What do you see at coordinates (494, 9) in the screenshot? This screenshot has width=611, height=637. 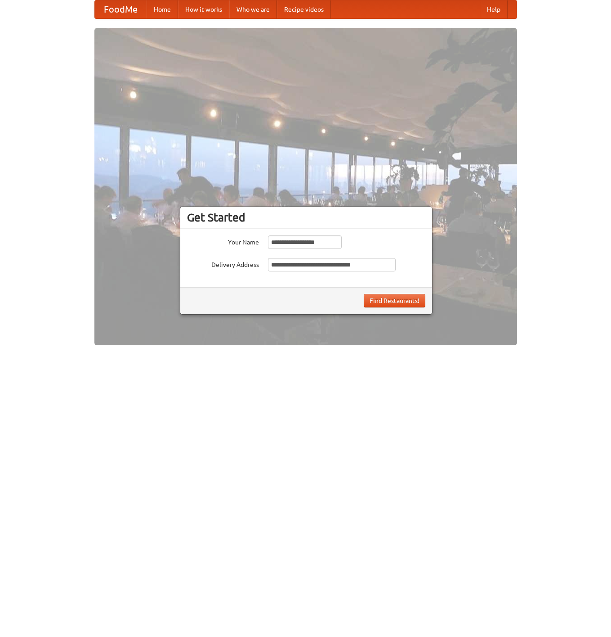 I see `a: Help` at bounding box center [494, 9].